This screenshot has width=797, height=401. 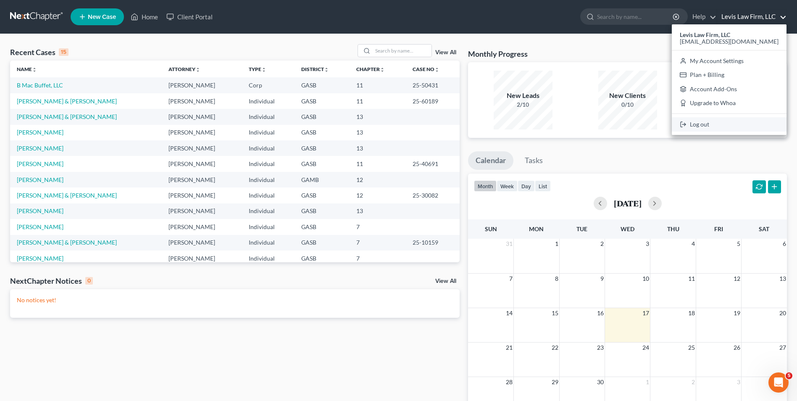 What do you see at coordinates (269, 85) in the screenshot?
I see `td: Corp` at bounding box center [269, 85].